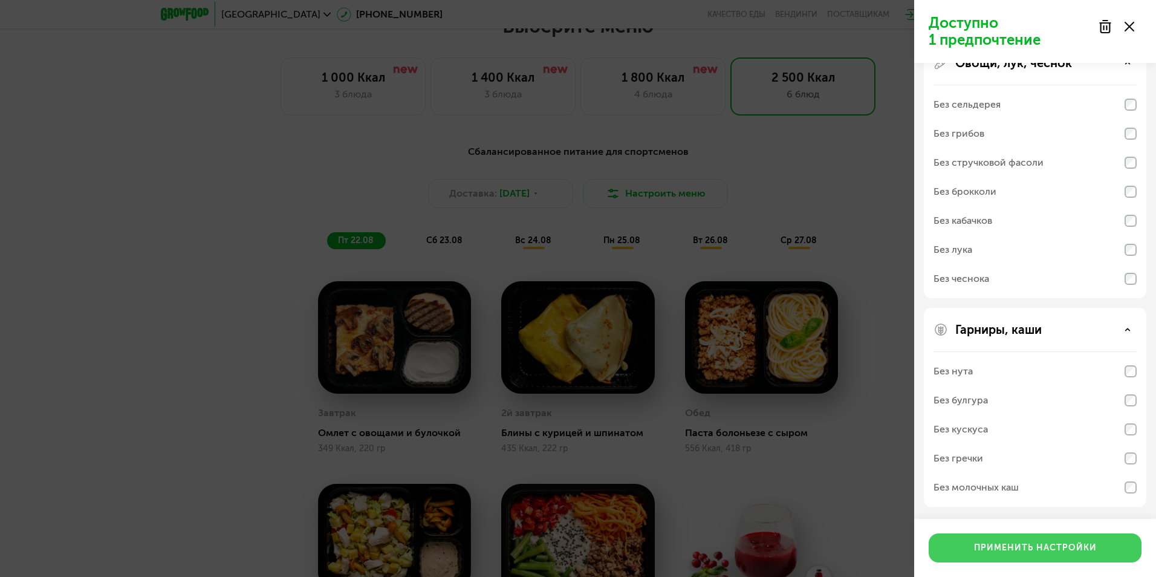  I want to click on div: Без молочных каш, so click(976, 487).